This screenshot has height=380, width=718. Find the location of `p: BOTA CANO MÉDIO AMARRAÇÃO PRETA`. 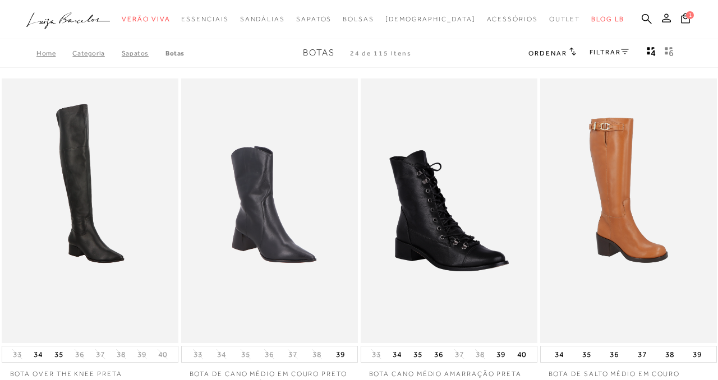

p: BOTA CANO MÉDIO AMARRAÇÃO PRETA is located at coordinates (449, 371).